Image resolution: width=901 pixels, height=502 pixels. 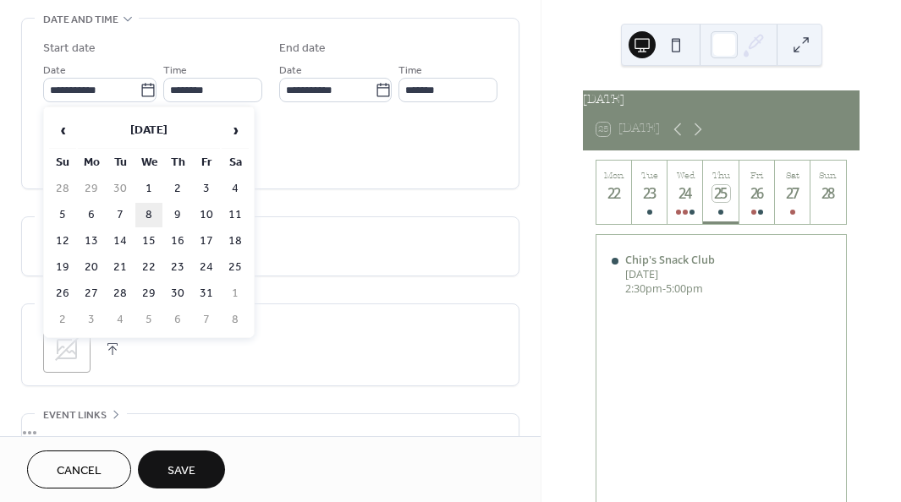 I want to click on th: Th, so click(x=178, y=162).